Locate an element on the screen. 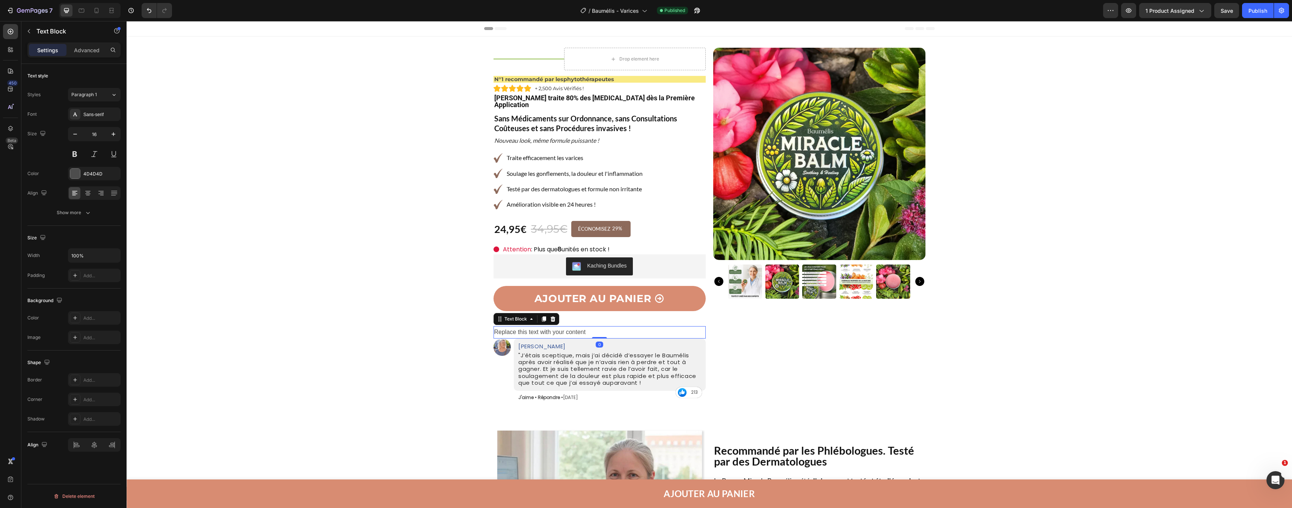 This screenshot has height=508, width=1292. button: Delete element is located at coordinates (74, 496).